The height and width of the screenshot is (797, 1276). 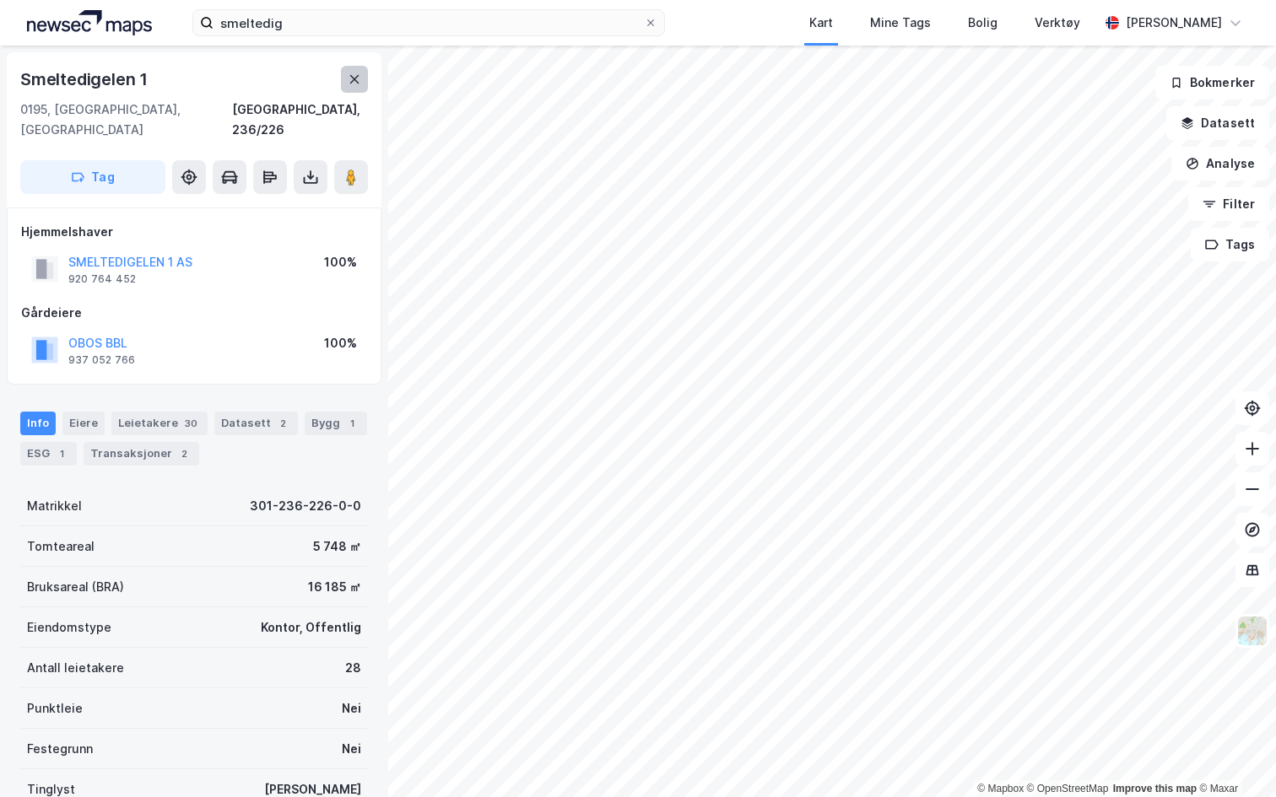 I want to click on div: Kart, so click(x=821, y=23).